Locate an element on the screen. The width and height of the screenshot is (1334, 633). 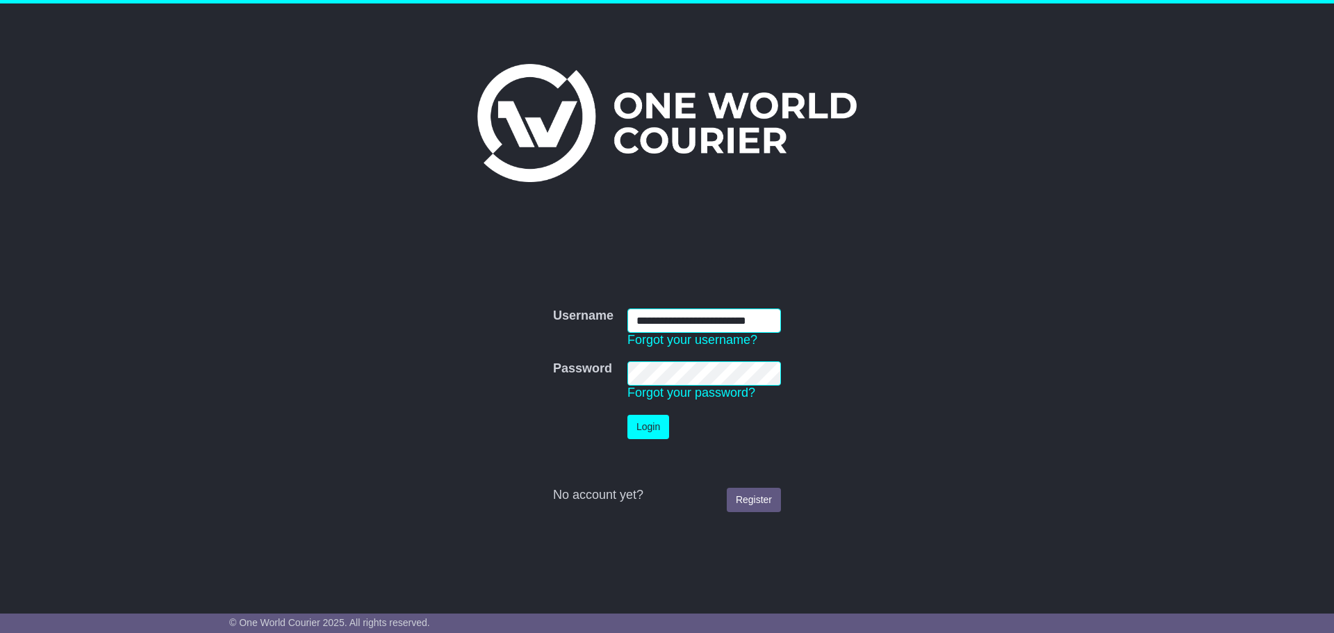
div: No account yet? is located at coordinates (667, 495).